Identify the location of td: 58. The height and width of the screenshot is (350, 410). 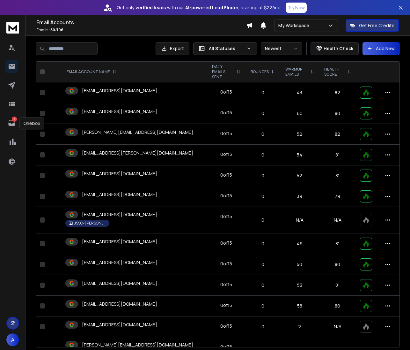
(300, 306).